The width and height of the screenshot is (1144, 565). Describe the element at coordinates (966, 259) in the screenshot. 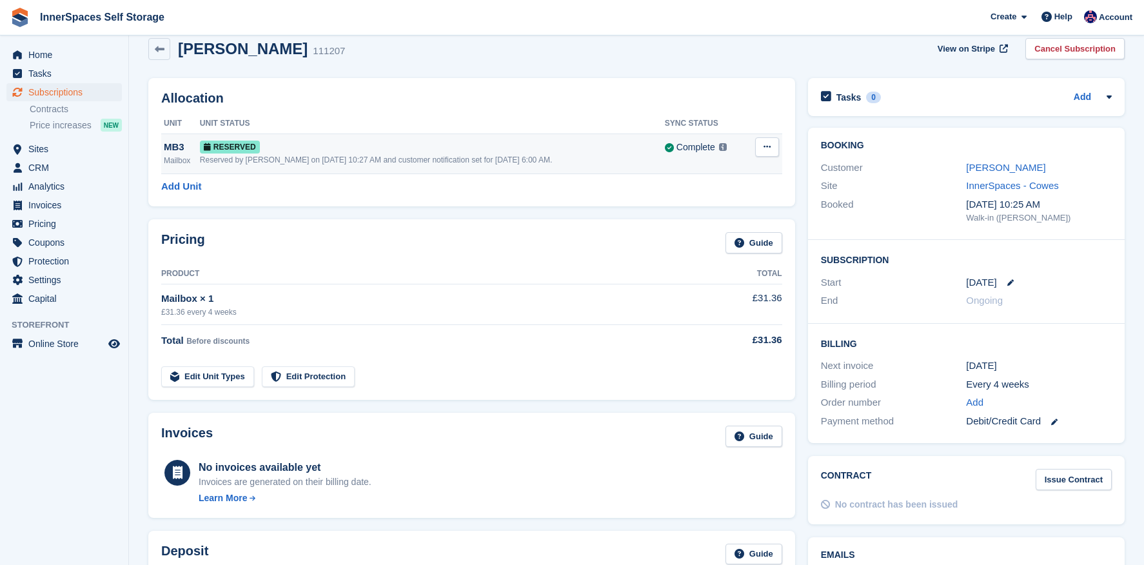

I see `h2: Subscription` at that location.